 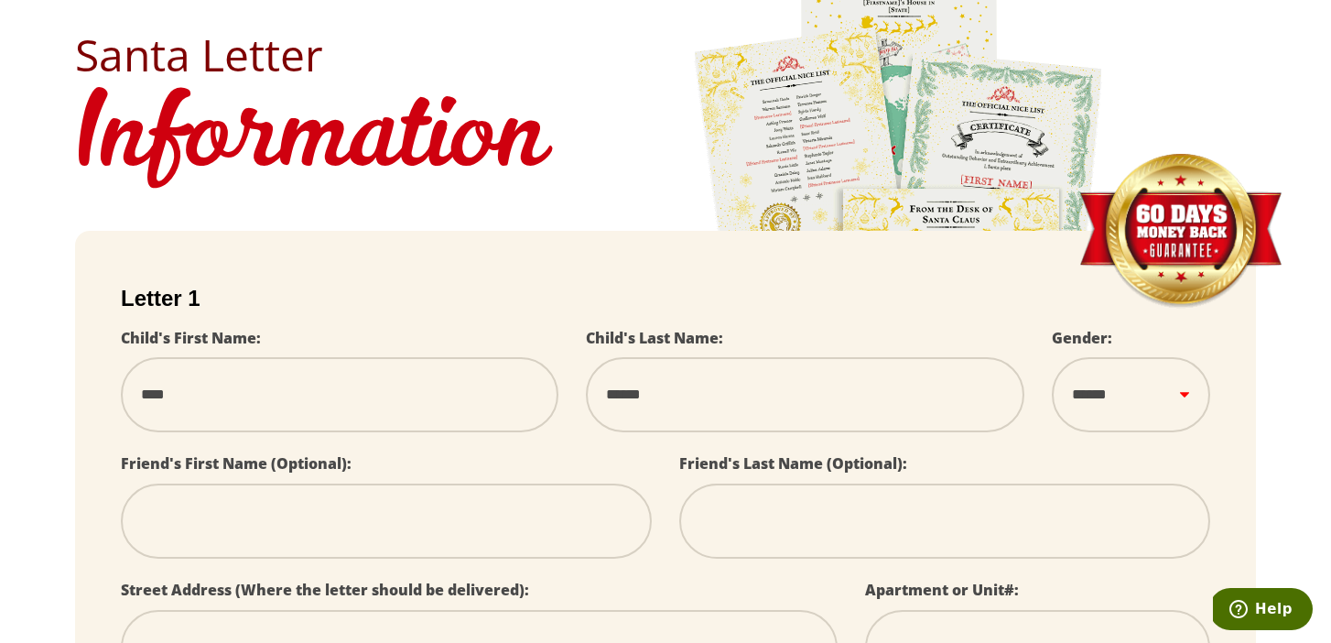 I want to click on span: Help, so click(x=60, y=21).